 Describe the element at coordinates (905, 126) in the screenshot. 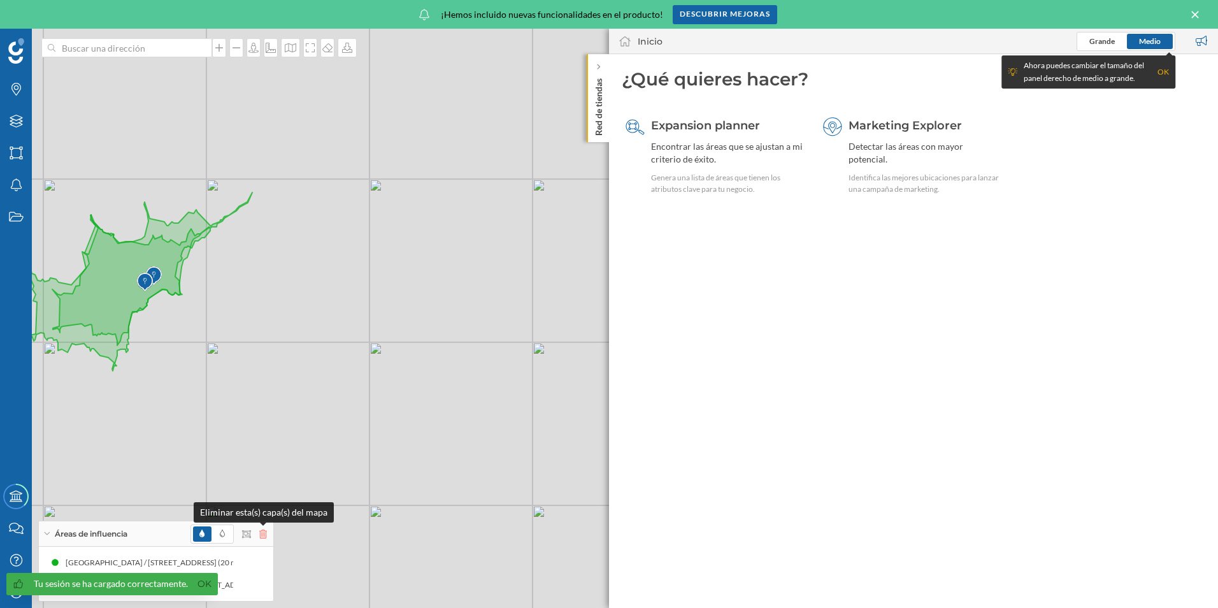

I see `span: Marketing Explorer` at that location.